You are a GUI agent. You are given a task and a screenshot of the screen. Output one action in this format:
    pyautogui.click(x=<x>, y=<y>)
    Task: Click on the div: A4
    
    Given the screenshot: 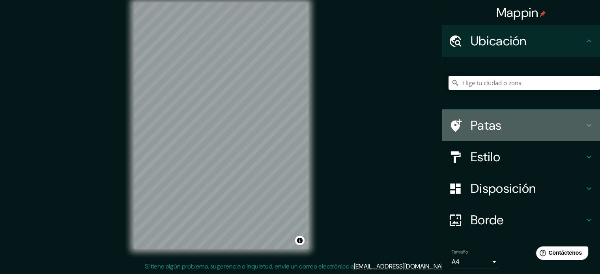 What is the action you would take?
    pyautogui.click(x=475, y=262)
    